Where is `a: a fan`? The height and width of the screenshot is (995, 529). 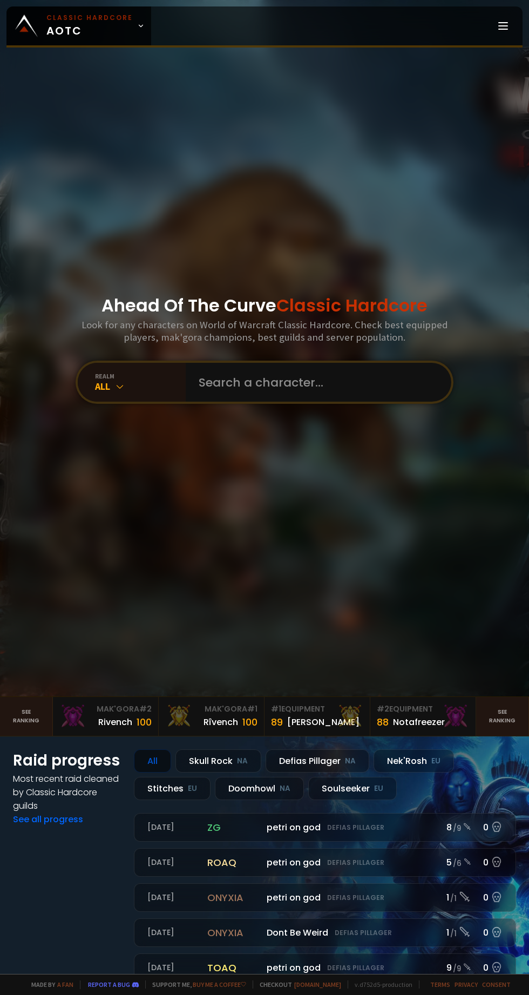
a: a fan is located at coordinates (65, 984).